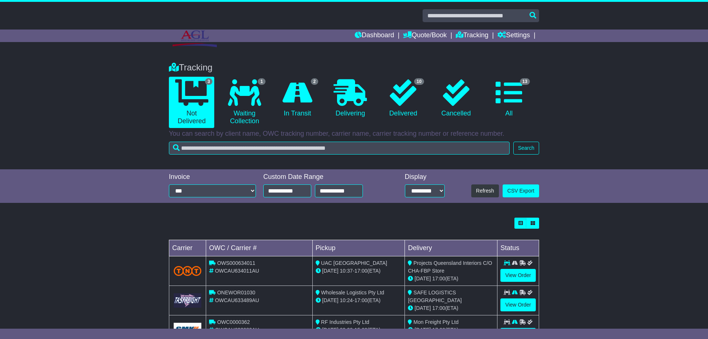  What do you see at coordinates (237, 330) in the screenshot?
I see `span: OWCAU633080AU` at bounding box center [237, 330].